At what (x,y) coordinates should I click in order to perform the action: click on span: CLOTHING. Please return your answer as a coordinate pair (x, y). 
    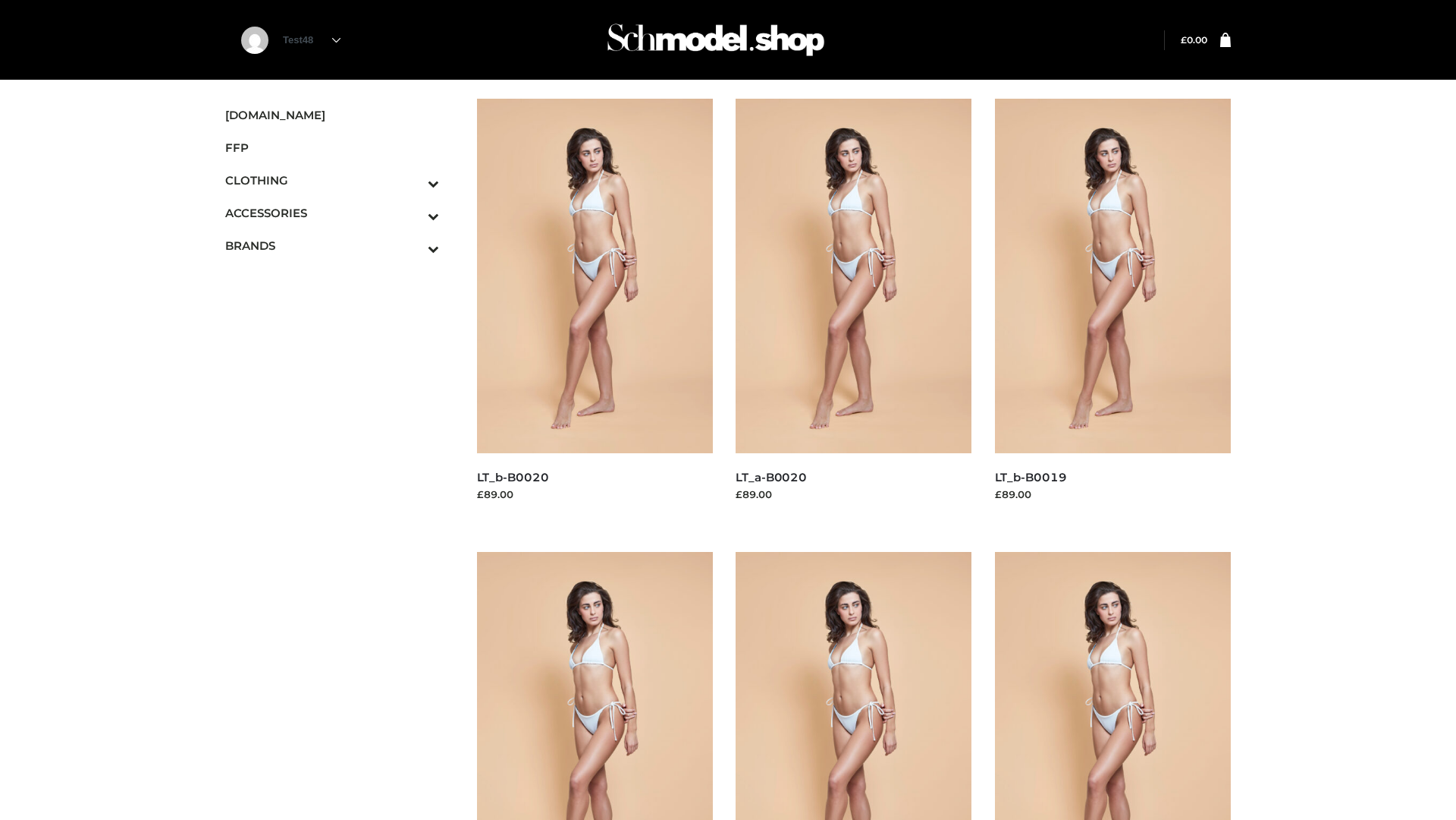
    Looking at the image, I should click on (332, 180).